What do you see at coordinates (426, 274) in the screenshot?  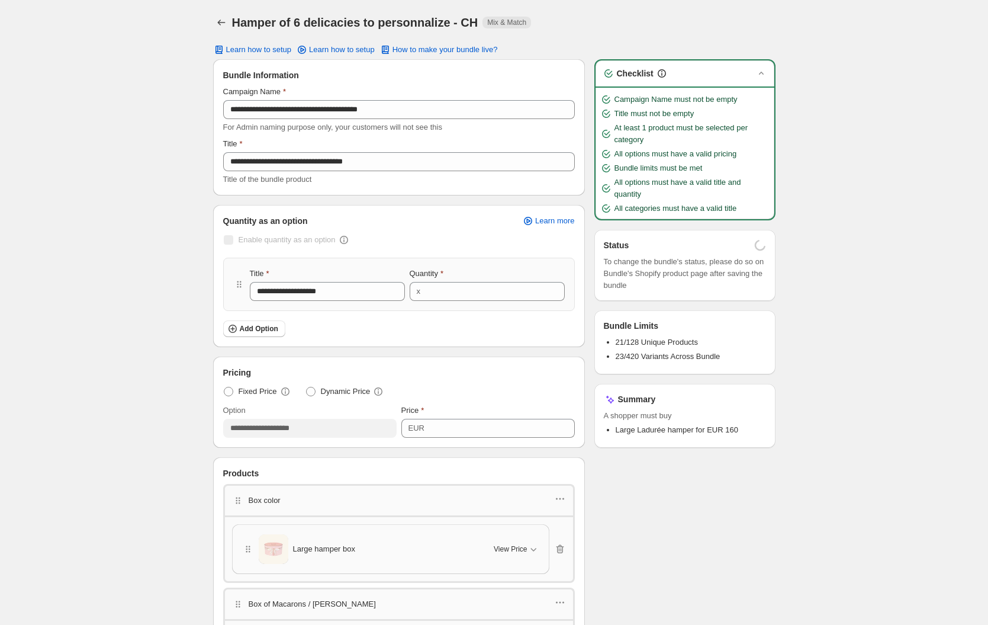 I see `label: Quantity` at bounding box center [426, 274].